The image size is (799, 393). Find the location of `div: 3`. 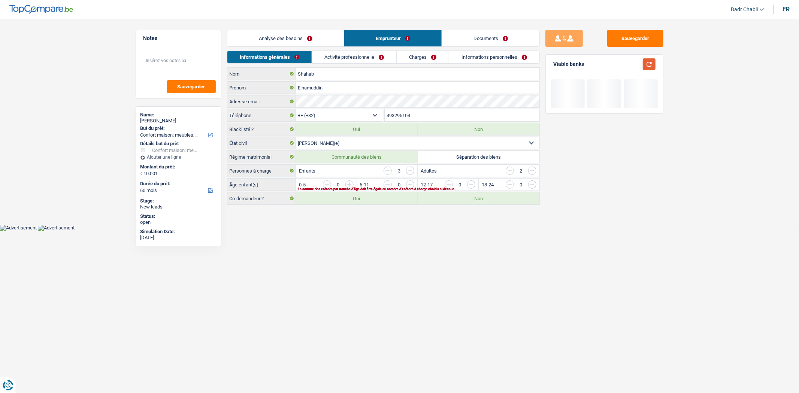

div: 3 is located at coordinates (399, 171).